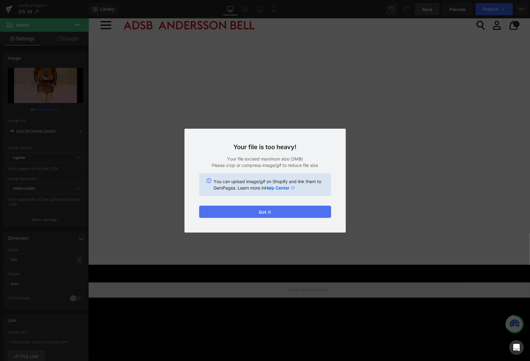 The height and width of the screenshot is (361, 530). I want to click on p: You can upload image/gif on Shopify and link them to GemPages. Learn more in, so click(269, 185).